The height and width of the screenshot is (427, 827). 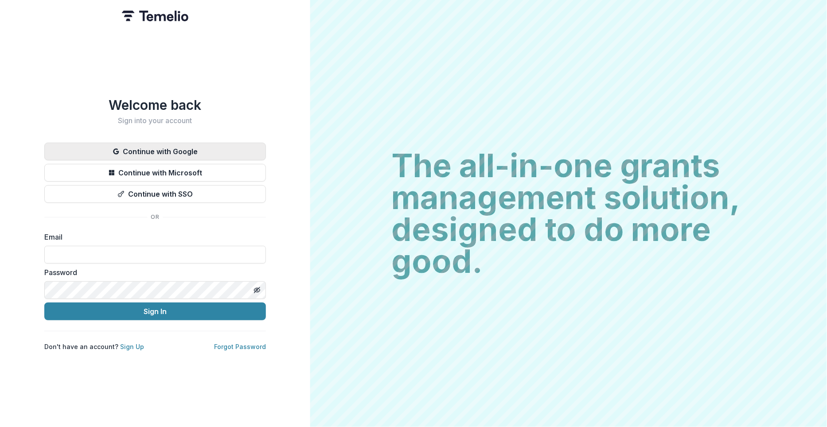 I want to click on p: Don't have an account?, so click(x=94, y=347).